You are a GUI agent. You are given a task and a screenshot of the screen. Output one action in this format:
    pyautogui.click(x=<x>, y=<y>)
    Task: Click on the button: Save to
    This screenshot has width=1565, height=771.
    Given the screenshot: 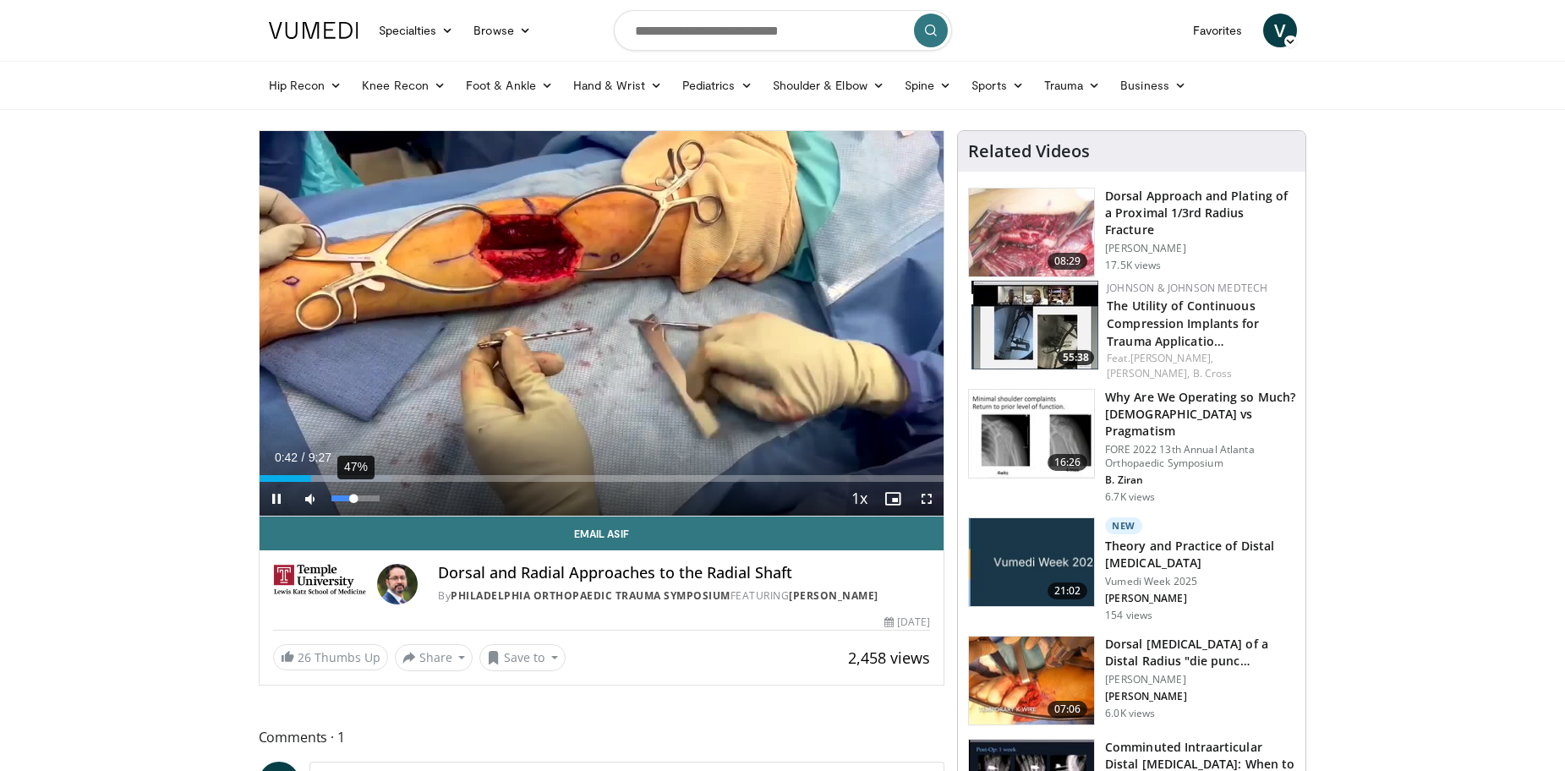 What is the action you would take?
    pyautogui.click(x=523, y=658)
    